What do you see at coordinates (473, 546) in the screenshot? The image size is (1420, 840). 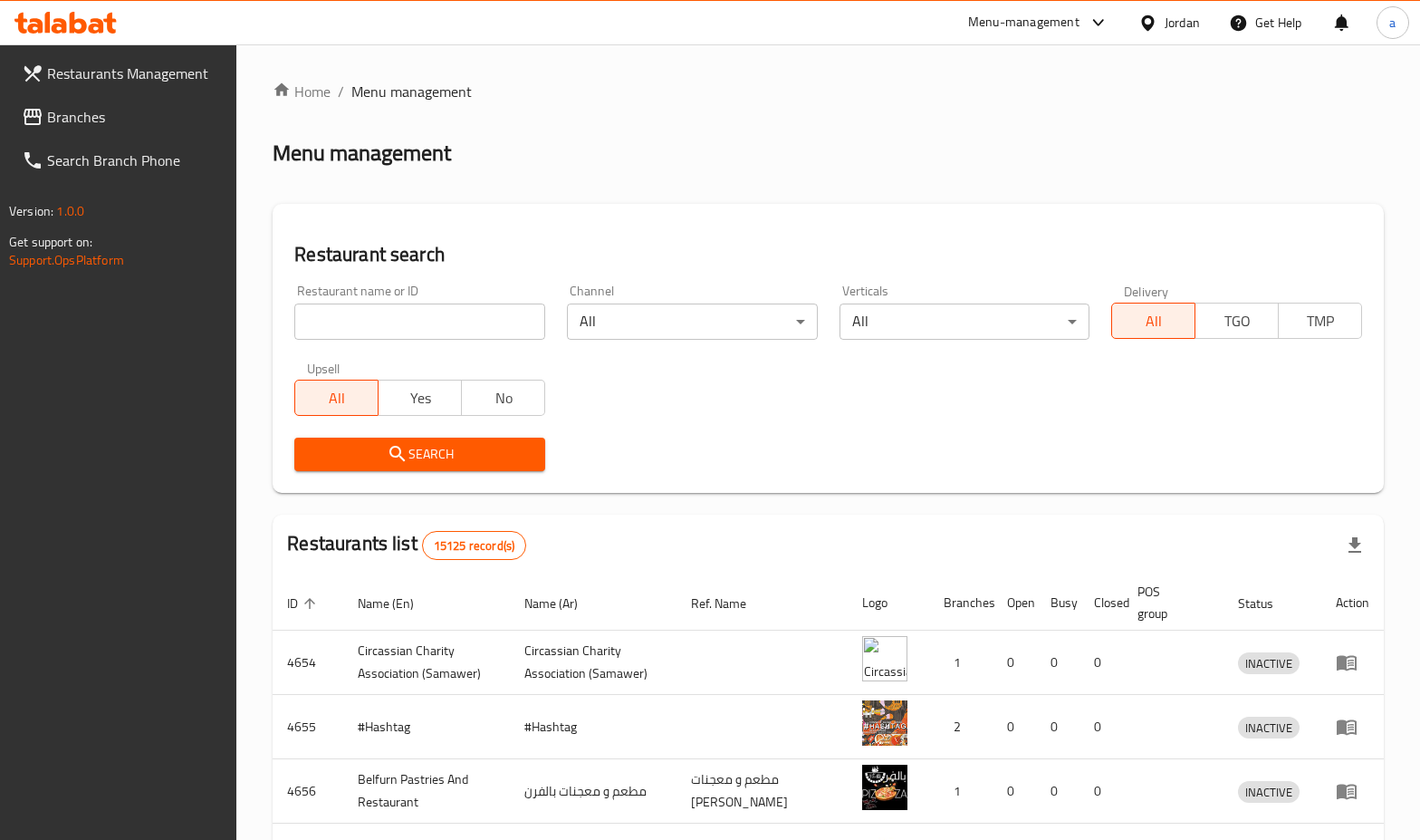 I see `div: Total records count` at bounding box center [473, 546].